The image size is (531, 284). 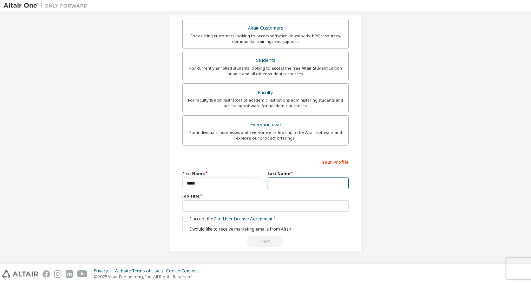 I want to click on label: Last Name, so click(x=308, y=174).